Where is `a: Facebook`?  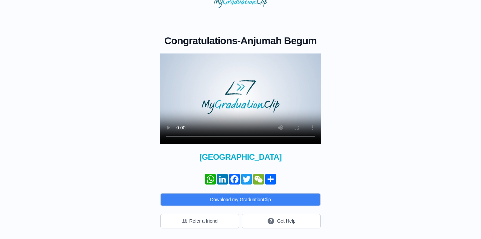 a: Facebook is located at coordinates (234, 179).